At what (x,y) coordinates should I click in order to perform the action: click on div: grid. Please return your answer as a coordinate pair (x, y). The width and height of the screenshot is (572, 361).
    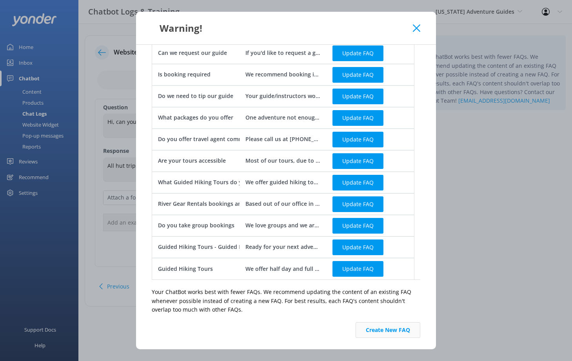
    Looking at the image, I should click on (283, 162).